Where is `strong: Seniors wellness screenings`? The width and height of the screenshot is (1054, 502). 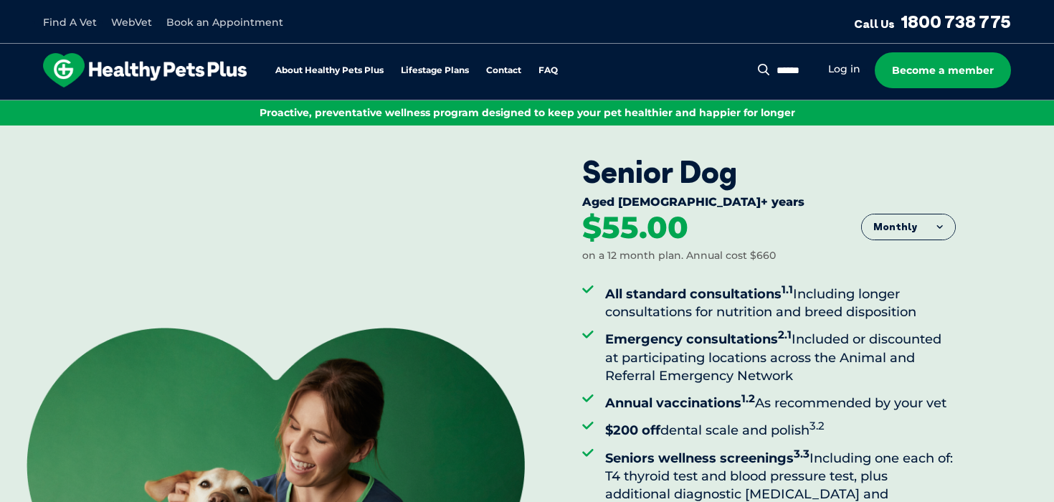 strong: Seniors wellness screenings is located at coordinates (707, 458).